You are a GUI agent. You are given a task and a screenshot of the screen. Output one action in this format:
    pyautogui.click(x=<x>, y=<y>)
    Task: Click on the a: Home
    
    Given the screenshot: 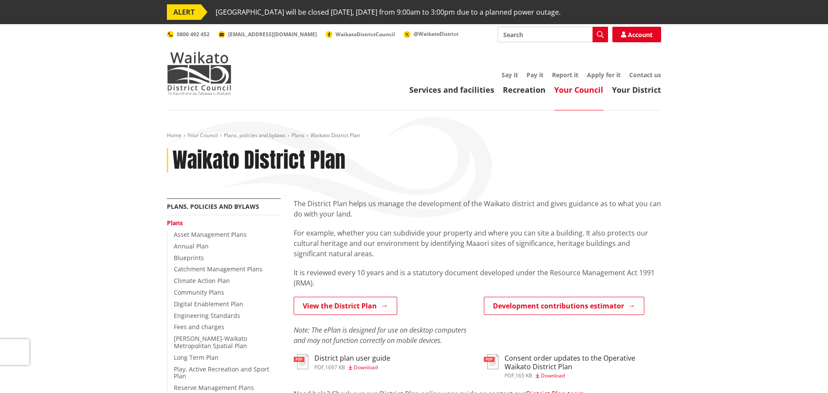 What is the action you would take?
    pyautogui.click(x=174, y=135)
    